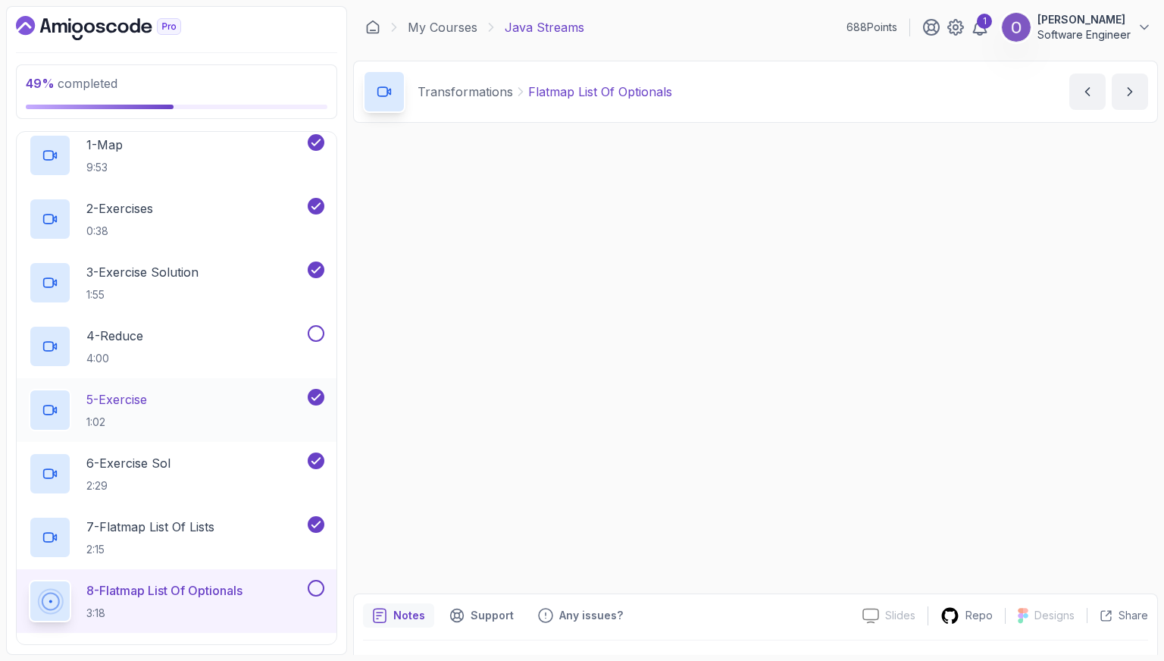  I want to click on p: 1 - Map, so click(105, 145).